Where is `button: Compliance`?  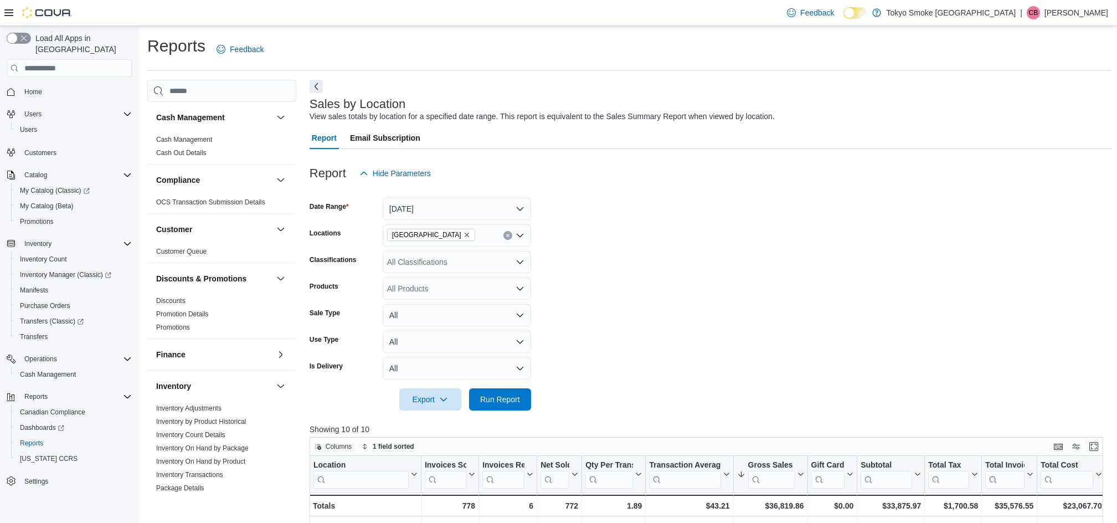
button: Compliance is located at coordinates (281, 180).